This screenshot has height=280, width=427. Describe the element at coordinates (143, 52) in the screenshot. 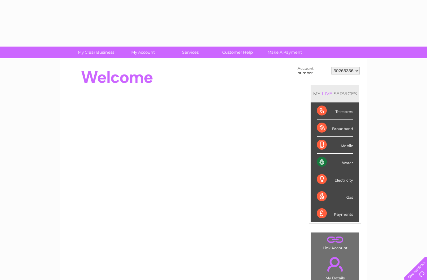

I see `a: My Account` at that location.